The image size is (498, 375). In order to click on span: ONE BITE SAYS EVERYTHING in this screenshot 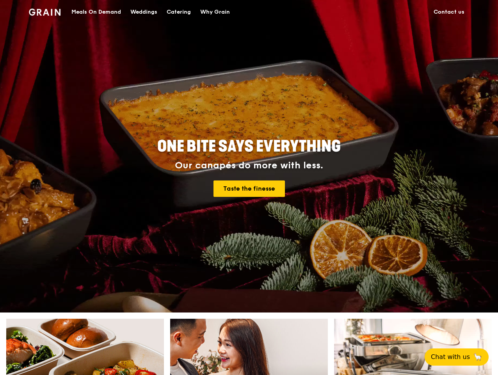, I will do `click(249, 146)`.